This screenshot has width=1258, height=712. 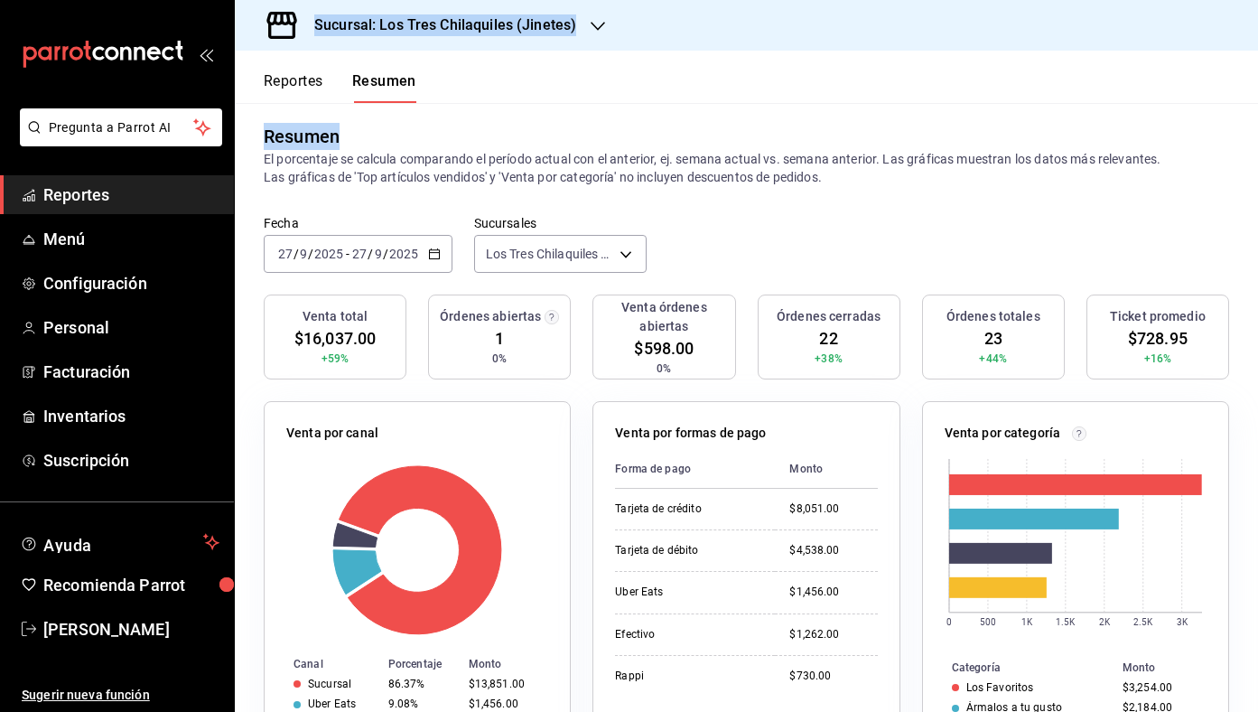 What do you see at coordinates (131, 584) in the screenshot?
I see `span: Recomienda Parrot` at bounding box center [131, 584].